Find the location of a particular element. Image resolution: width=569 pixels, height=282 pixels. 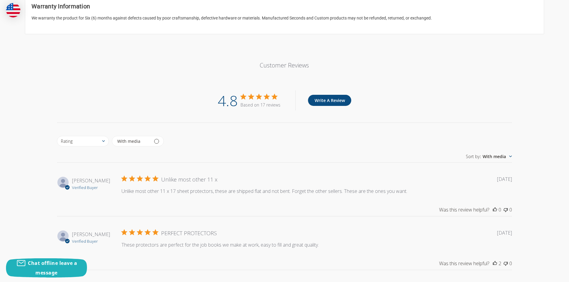

strong: Unlike most other 11 x is located at coordinates (189, 179).